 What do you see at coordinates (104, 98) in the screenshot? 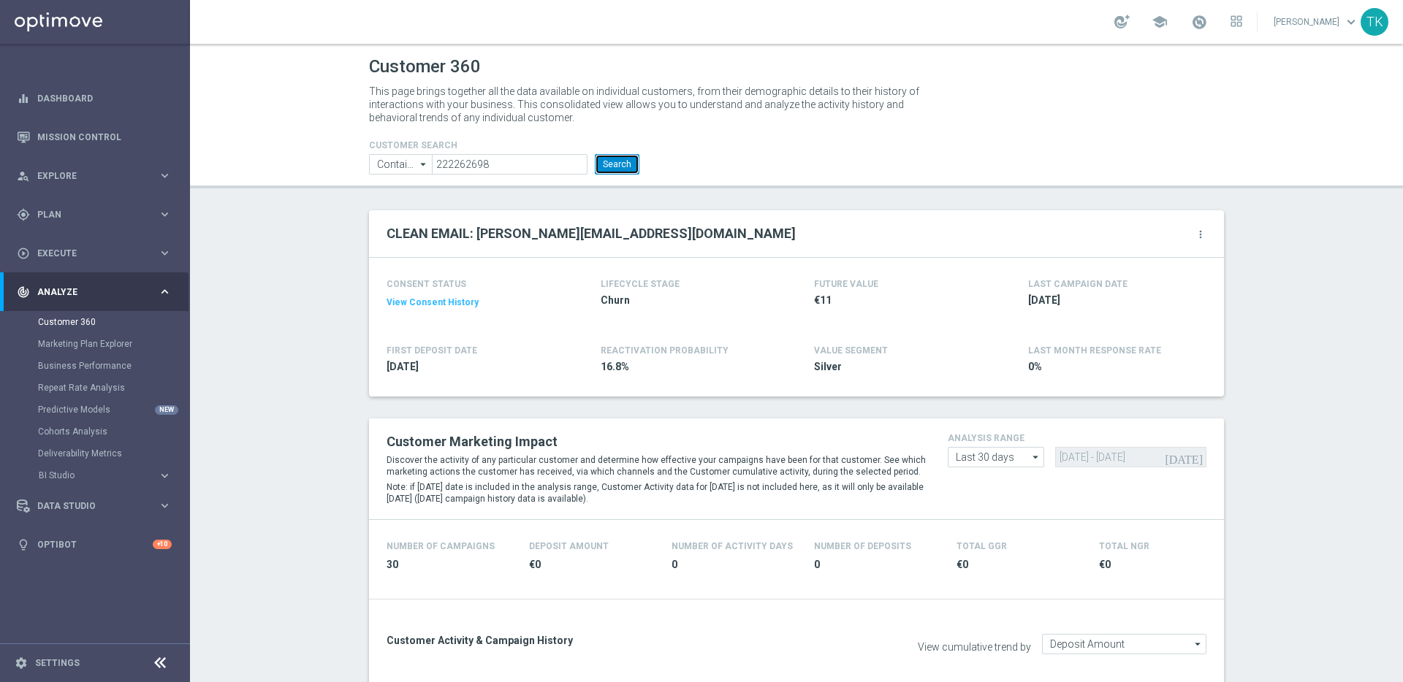
I see `a: Dashboard` at bounding box center [104, 98].